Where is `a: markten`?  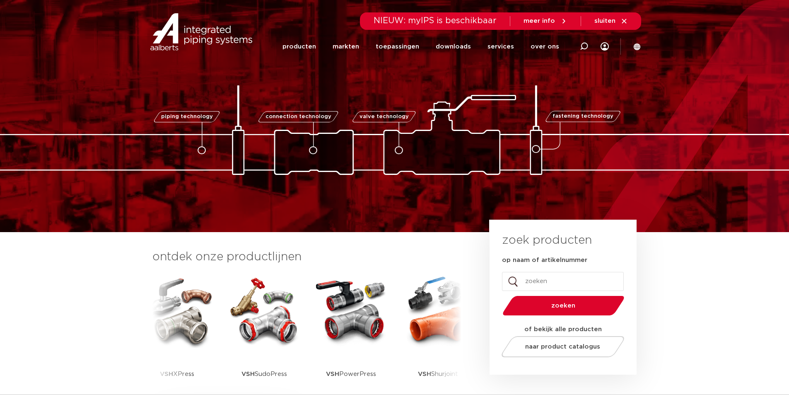
a: markten is located at coordinates (346, 46).